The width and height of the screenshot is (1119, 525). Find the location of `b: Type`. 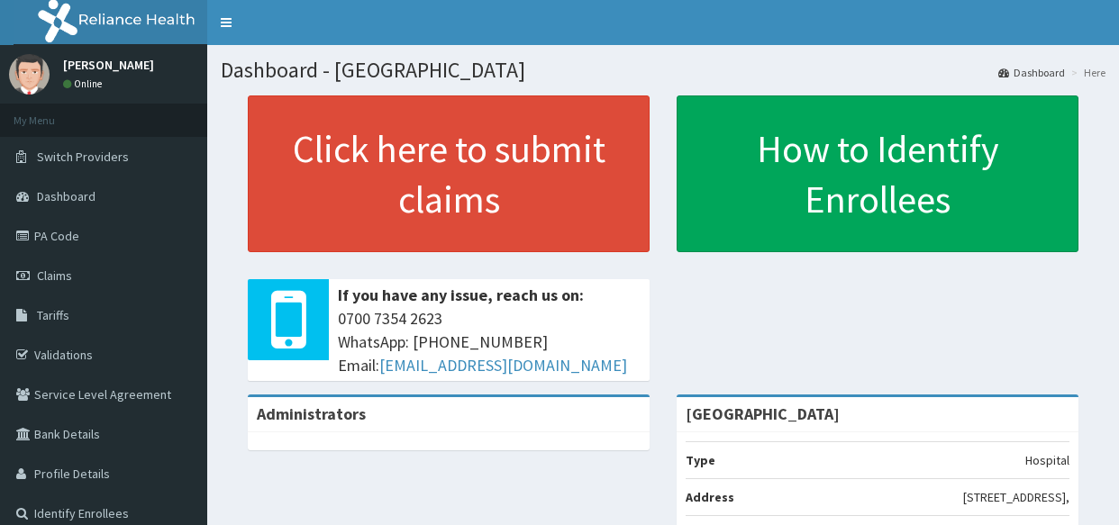

b: Type is located at coordinates (700, 460).